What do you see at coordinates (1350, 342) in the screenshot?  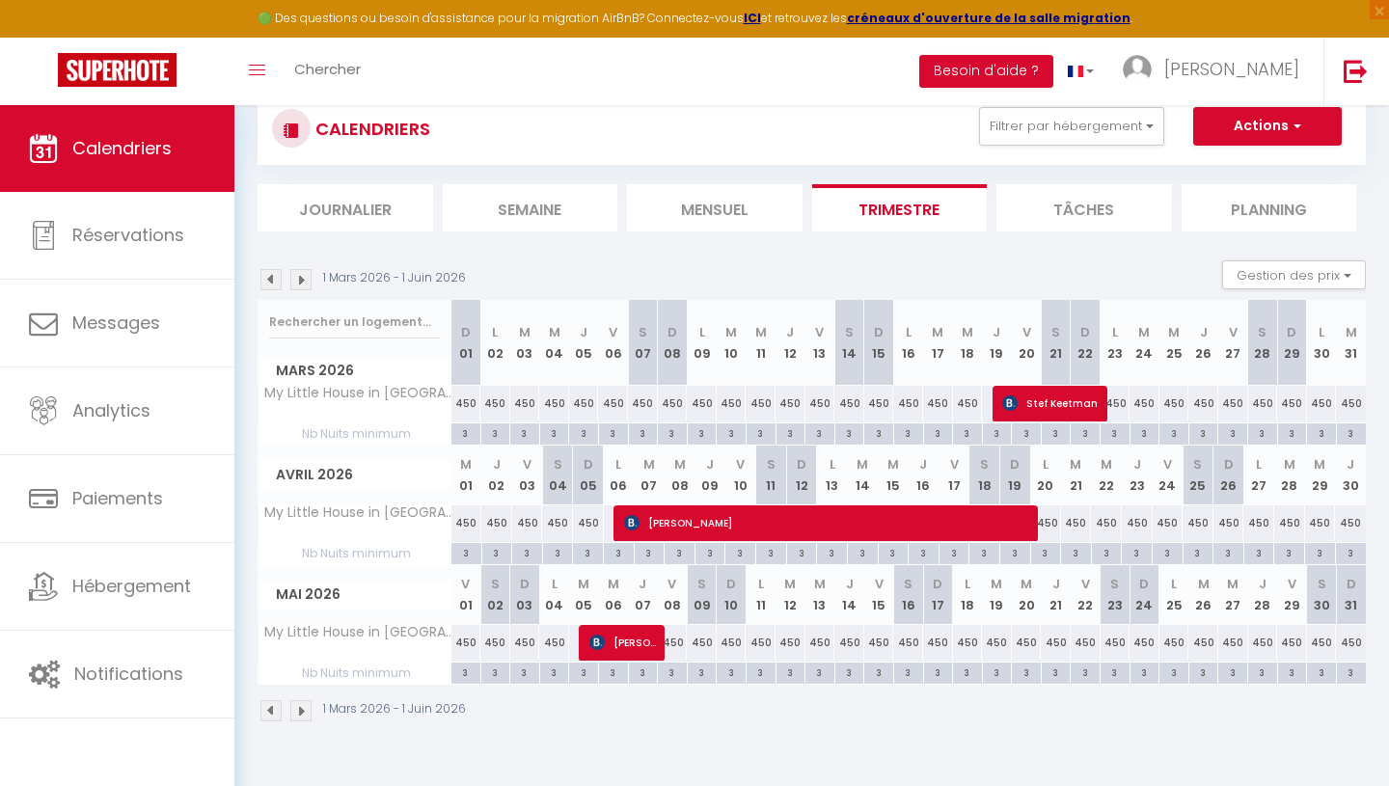 I see `th: 31` at bounding box center [1350, 342].